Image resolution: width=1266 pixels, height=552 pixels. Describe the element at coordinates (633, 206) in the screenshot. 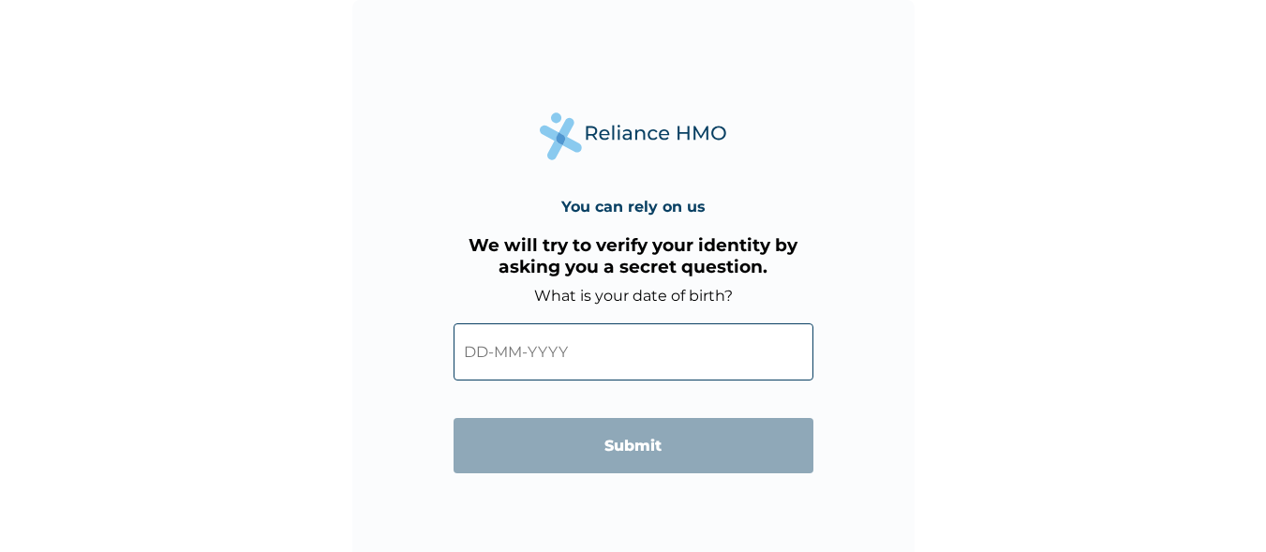

I see `h4: You can rely on us` at that location.